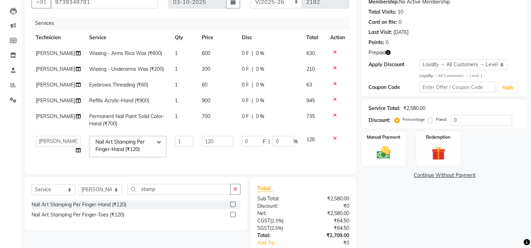  Describe the element at coordinates (444, 175) in the screenshot. I see `a: Continue Without Payment` at that location.